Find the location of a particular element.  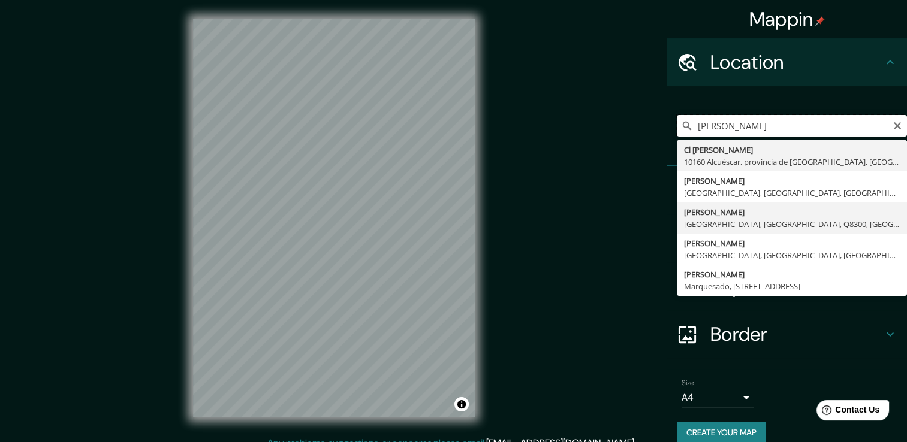

button: Toggle attribution is located at coordinates (462, 405).